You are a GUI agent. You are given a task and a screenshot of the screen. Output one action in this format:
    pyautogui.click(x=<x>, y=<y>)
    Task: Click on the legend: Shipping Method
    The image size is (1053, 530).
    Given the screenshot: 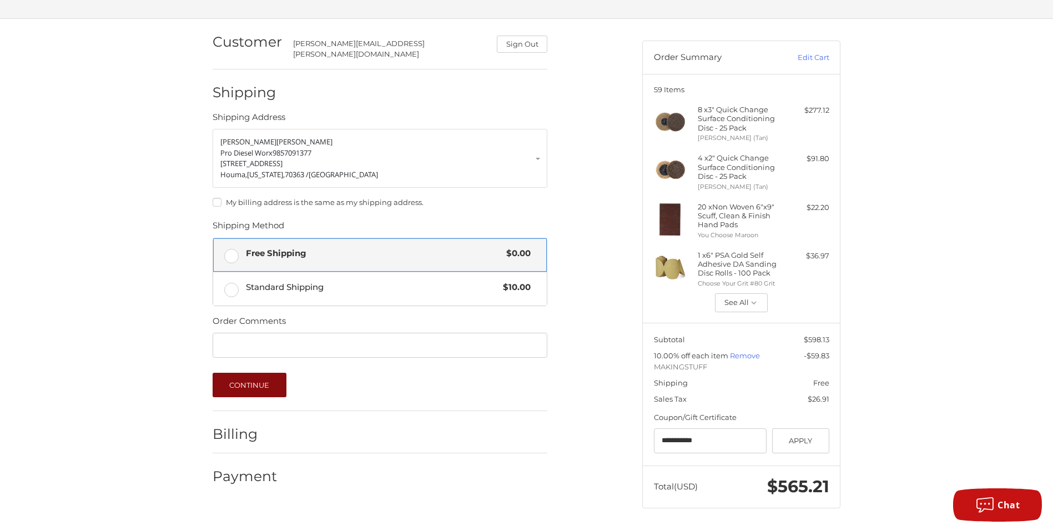 What is the action you would take?
    pyautogui.click(x=248, y=228)
    